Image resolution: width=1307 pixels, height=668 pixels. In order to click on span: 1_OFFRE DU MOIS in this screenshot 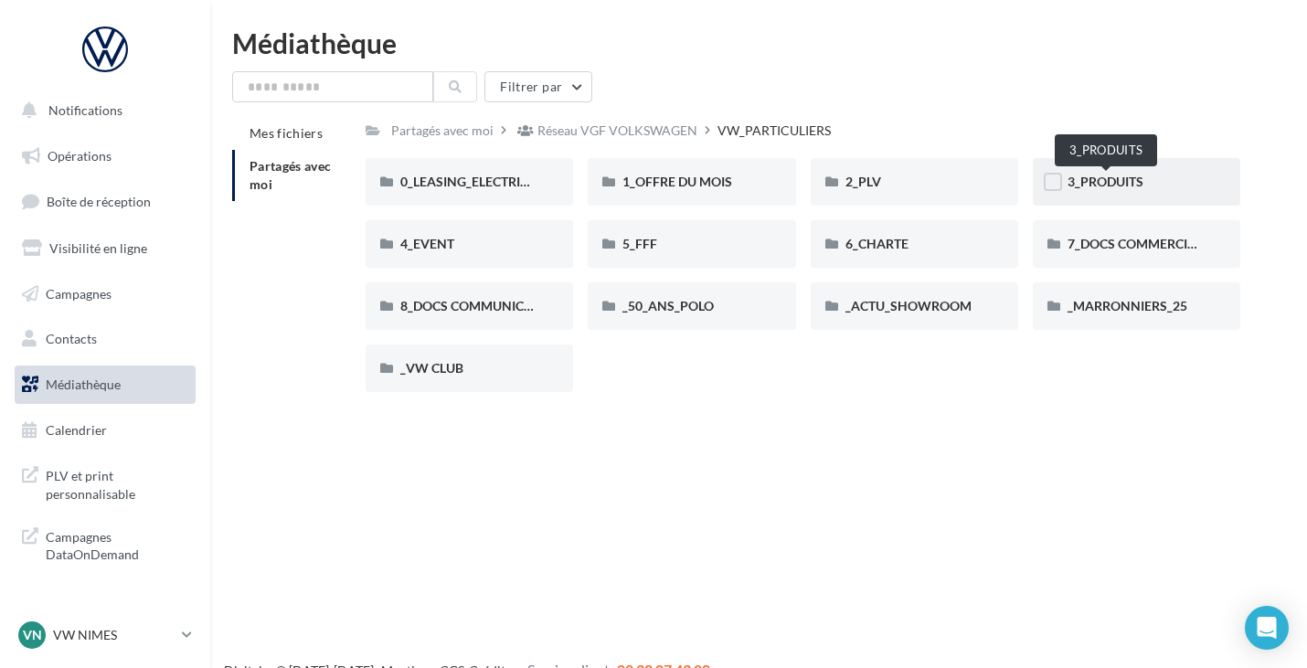, I will do `click(677, 181)`.